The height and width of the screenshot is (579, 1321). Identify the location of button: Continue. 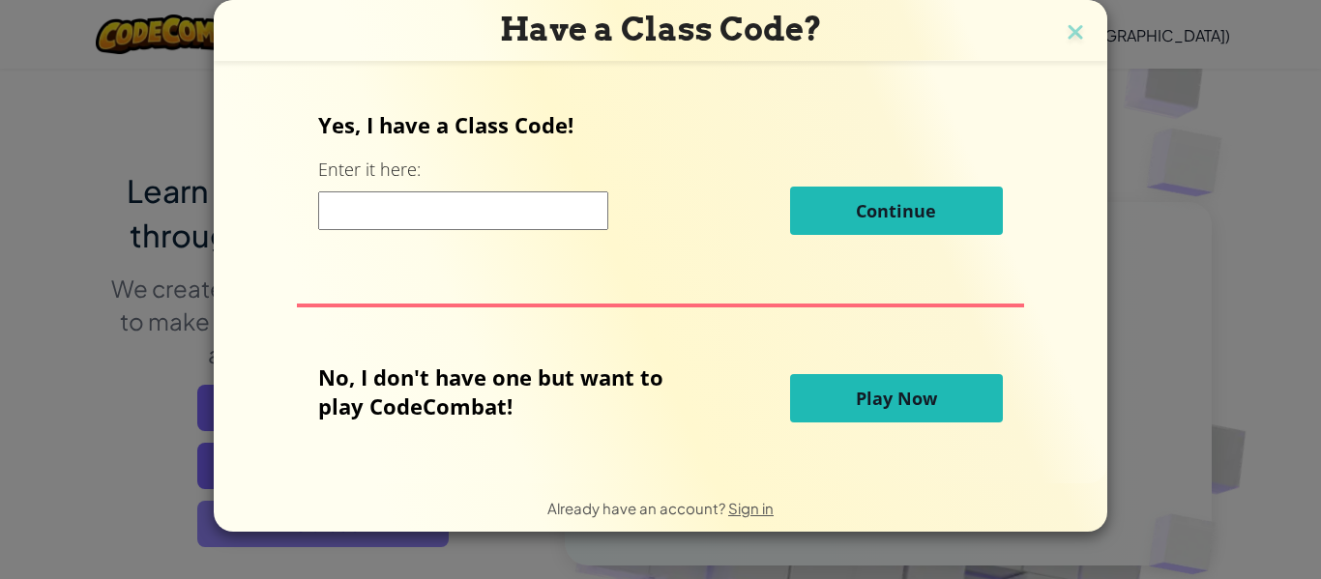
(896, 211).